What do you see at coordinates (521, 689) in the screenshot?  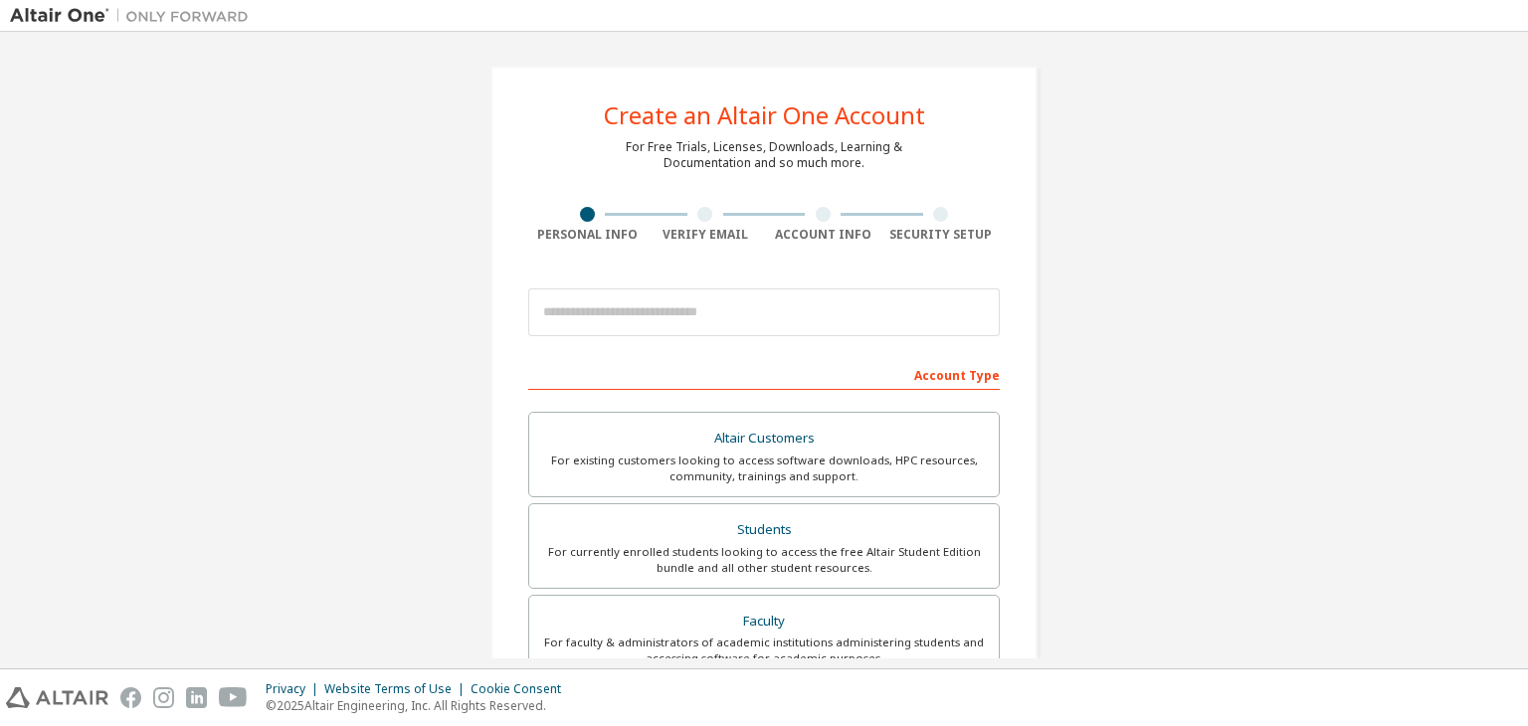 I see `div: Cookie Consent` at bounding box center [521, 689].